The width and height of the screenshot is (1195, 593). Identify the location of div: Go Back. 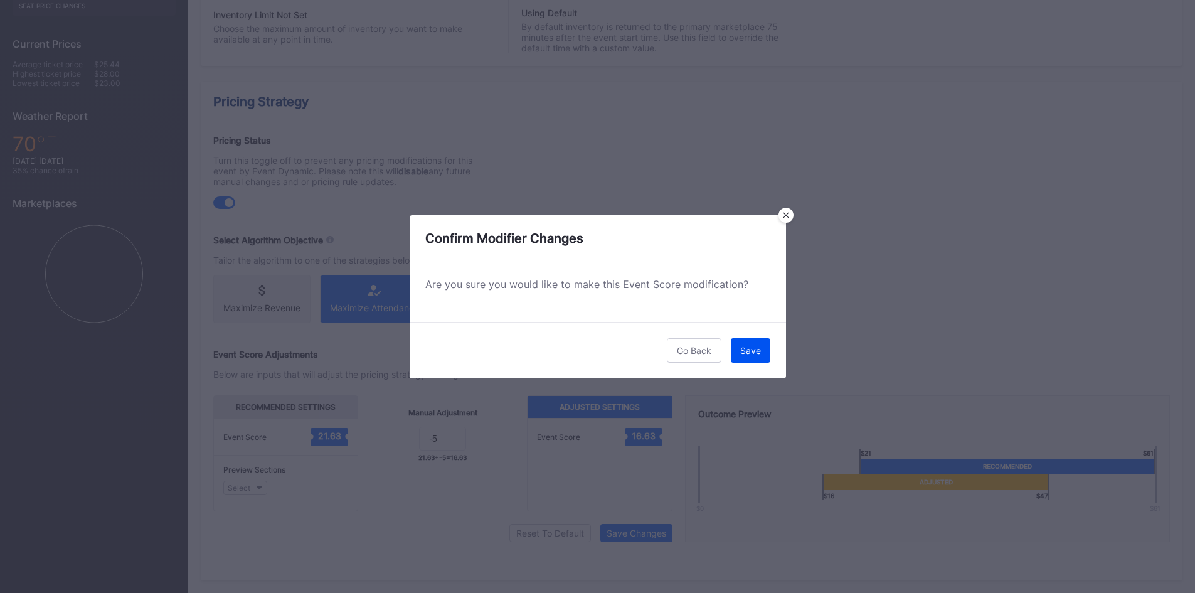
(694, 350).